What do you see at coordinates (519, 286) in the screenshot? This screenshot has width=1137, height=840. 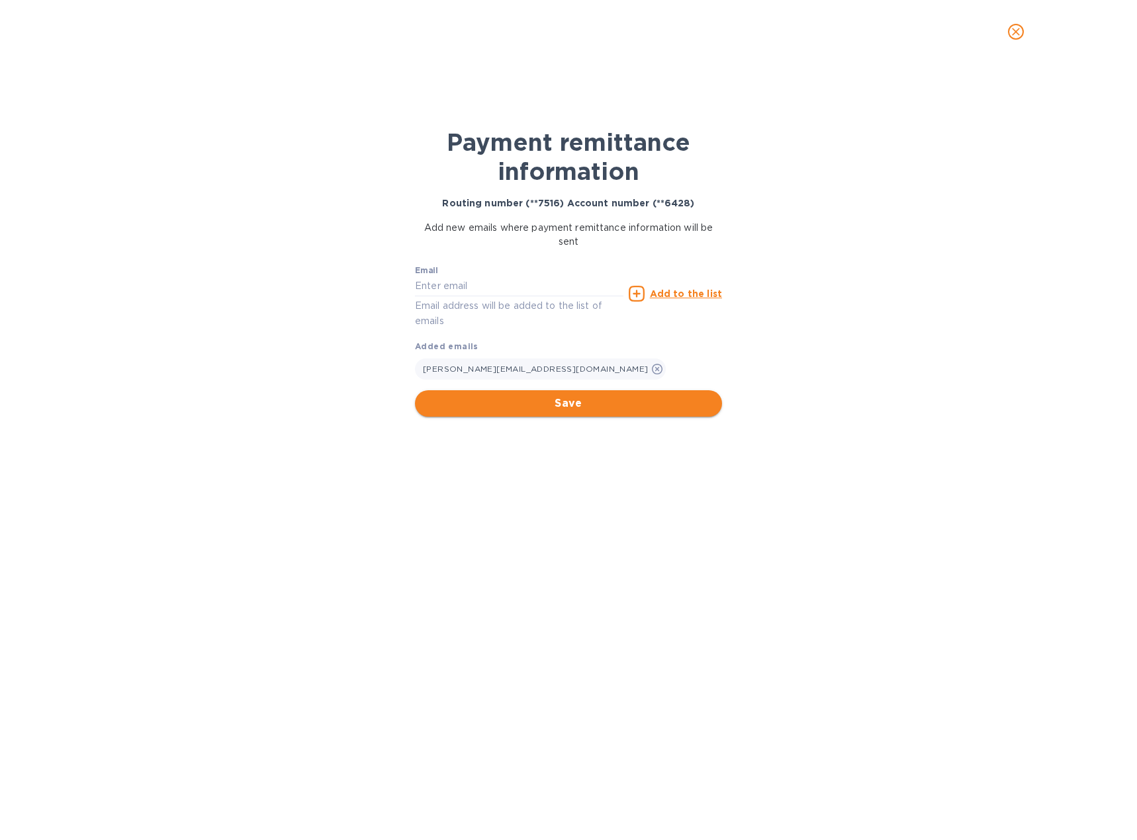 I see `input: Enter email` at bounding box center [519, 286].